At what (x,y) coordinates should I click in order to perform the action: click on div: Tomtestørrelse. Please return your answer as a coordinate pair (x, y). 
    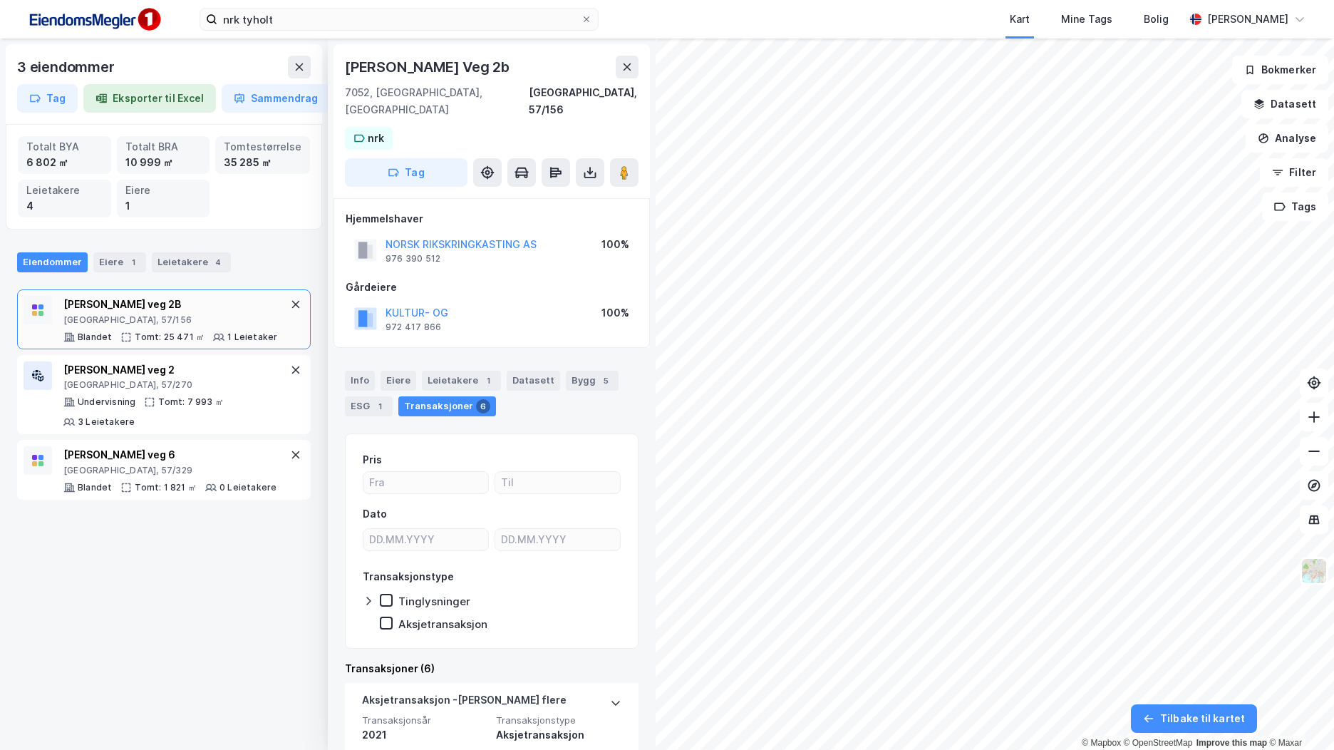
    Looking at the image, I should click on (262, 147).